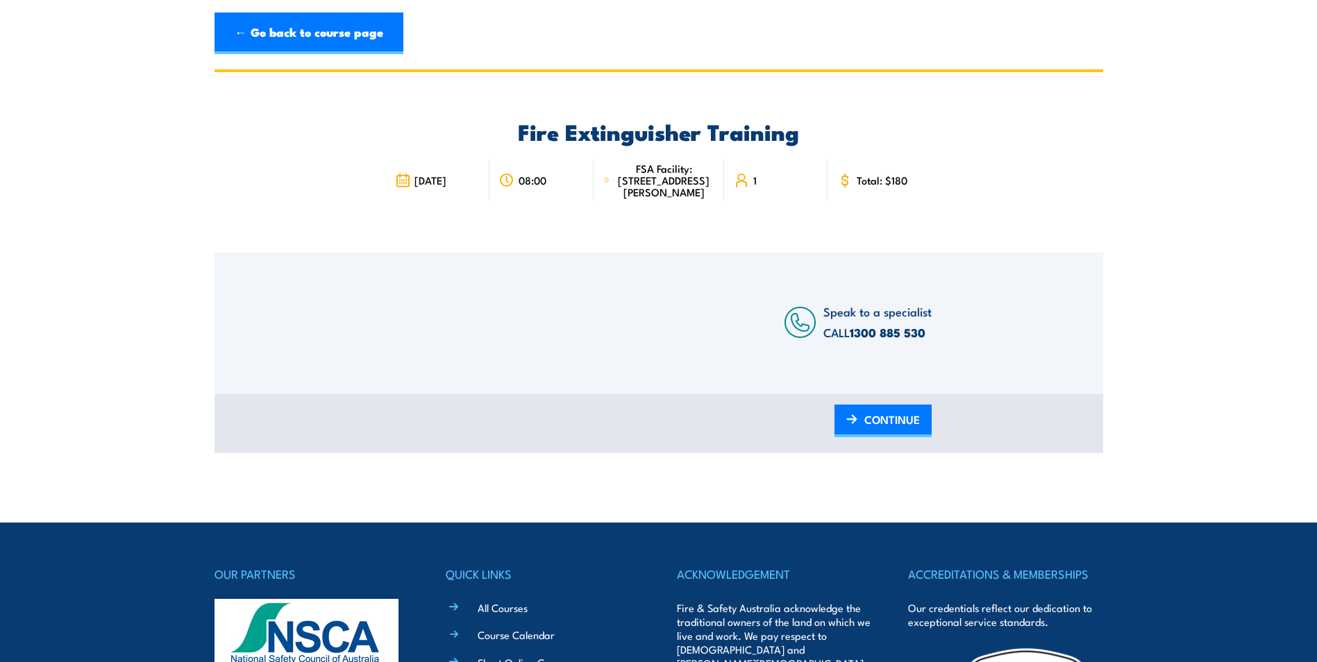 Image resolution: width=1317 pixels, height=662 pixels. What do you see at coordinates (774, 574) in the screenshot?
I see `h4: ACKNOWLEDGEMENT` at bounding box center [774, 574].